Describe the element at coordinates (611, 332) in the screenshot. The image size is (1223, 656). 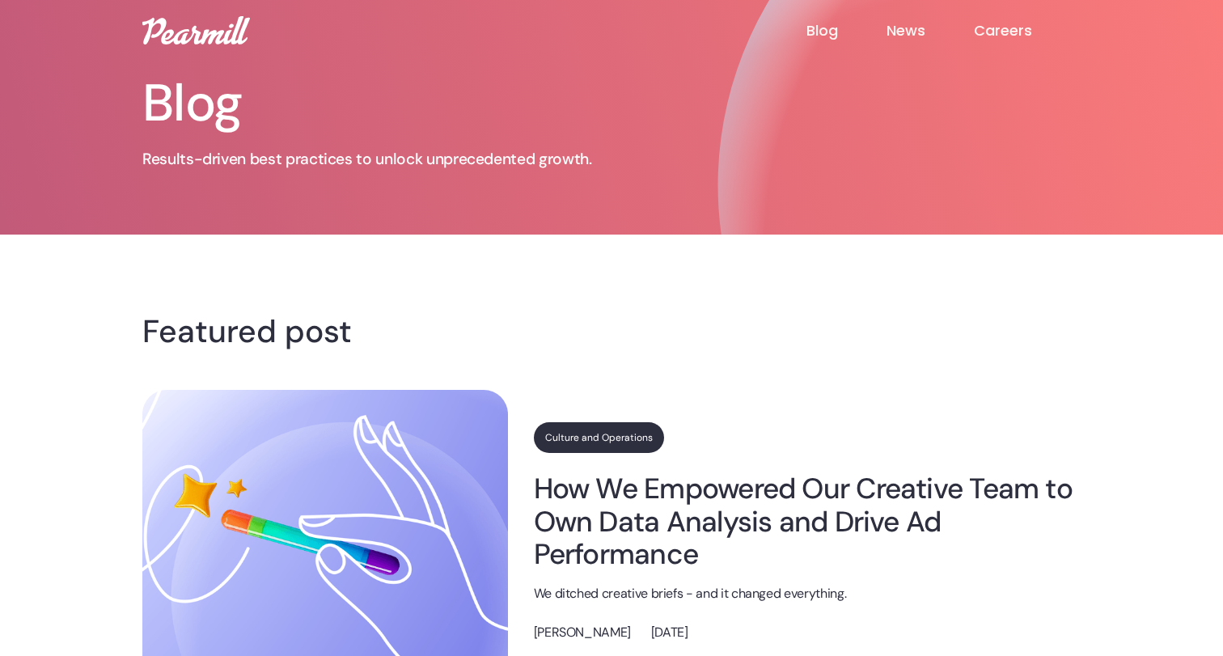
I see `h4: Featured post` at that location.